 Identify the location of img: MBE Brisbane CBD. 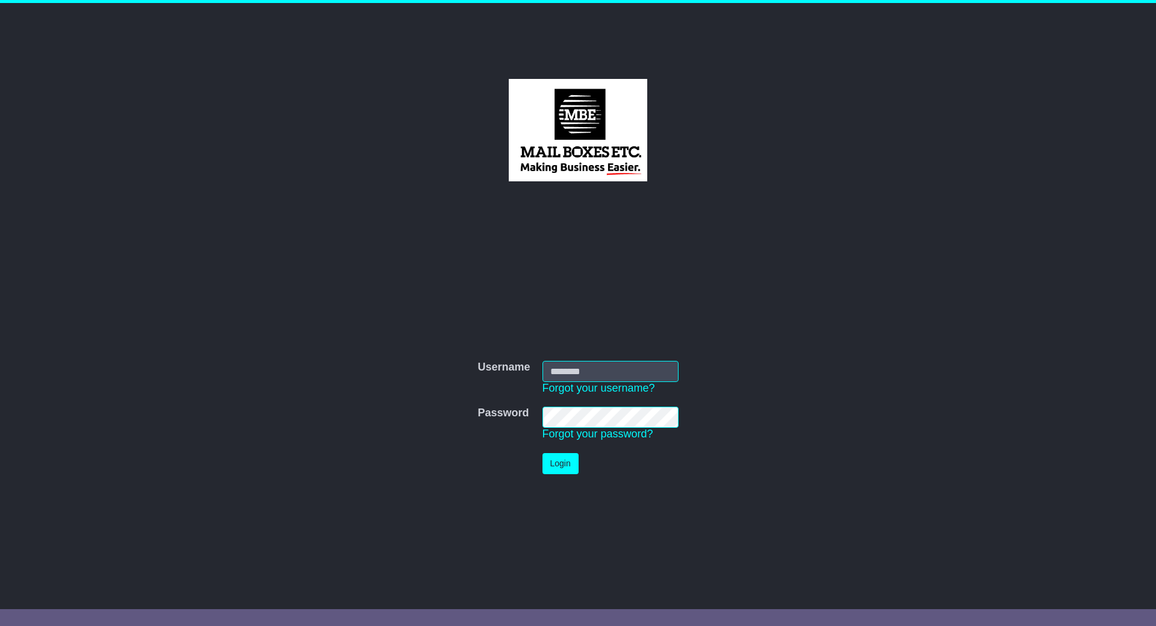
(578, 130).